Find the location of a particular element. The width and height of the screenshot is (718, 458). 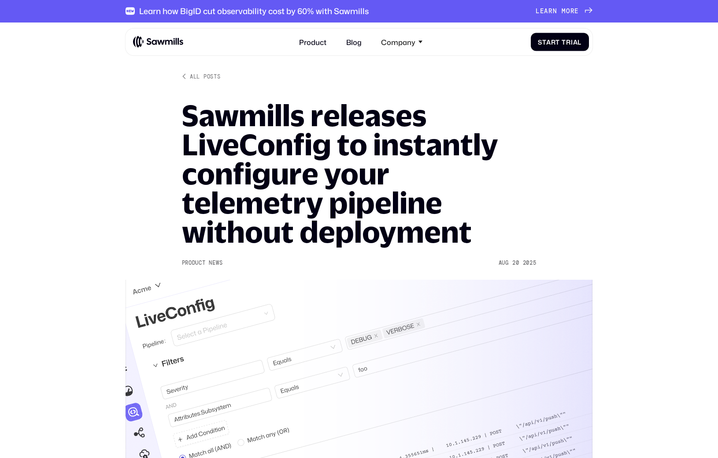

div: 20 is located at coordinates (516, 263).